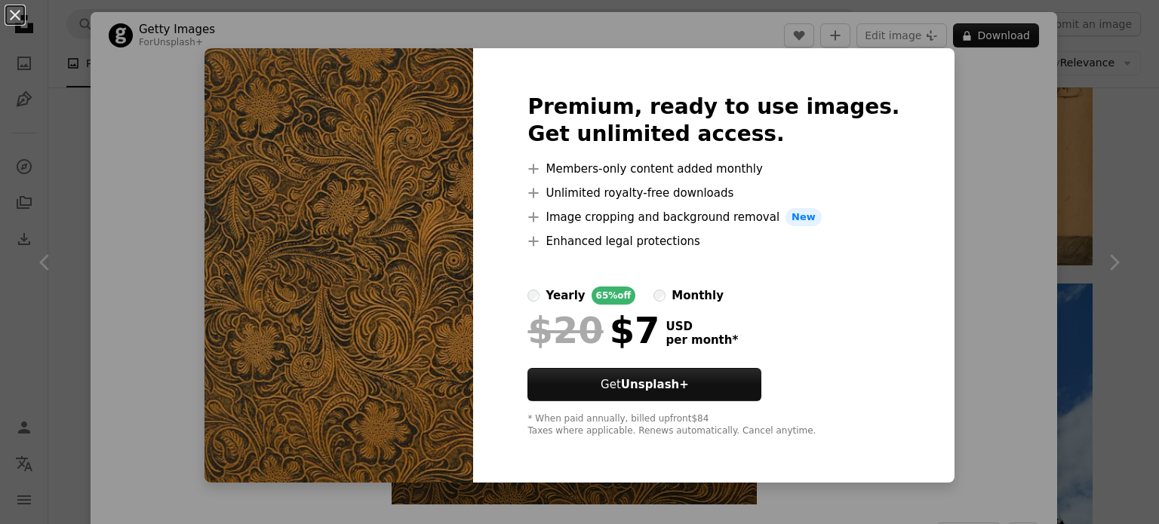  I want to click on li: Enhanced legal protections, so click(713, 241).